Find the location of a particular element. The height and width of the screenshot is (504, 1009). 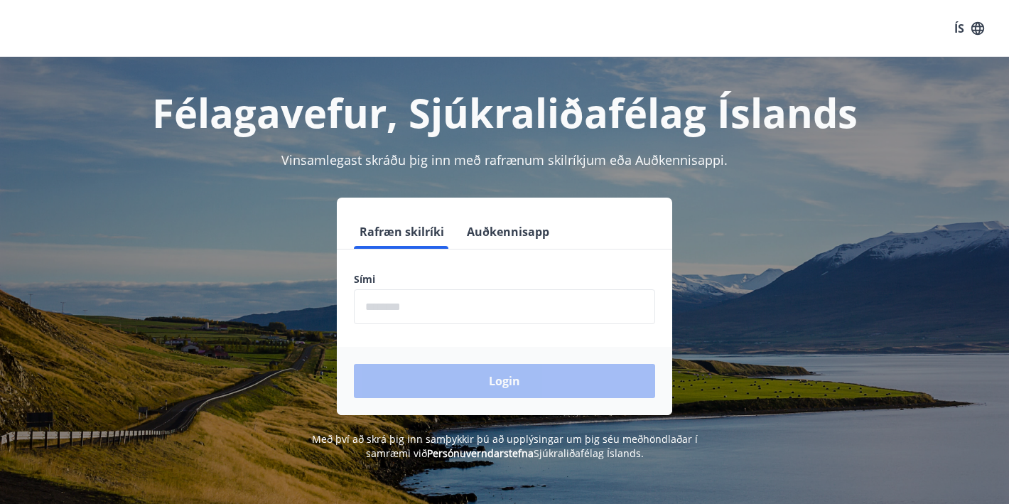

a: Persónuverndarstefna is located at coordinates (480, 453).